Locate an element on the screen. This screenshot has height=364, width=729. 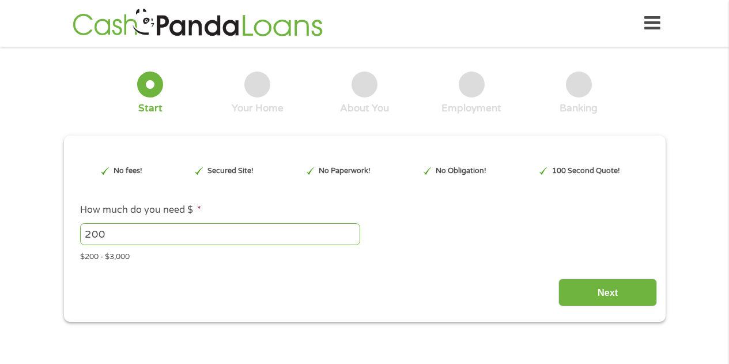
p: No Paperwork! is located at coordinates (345, 171).